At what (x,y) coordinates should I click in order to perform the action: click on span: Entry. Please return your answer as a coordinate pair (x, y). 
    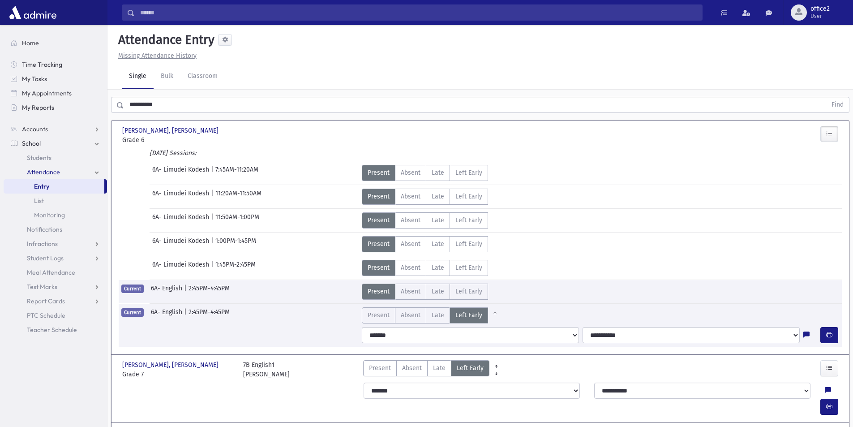
    Looking at the image, I should click on (42, 186).